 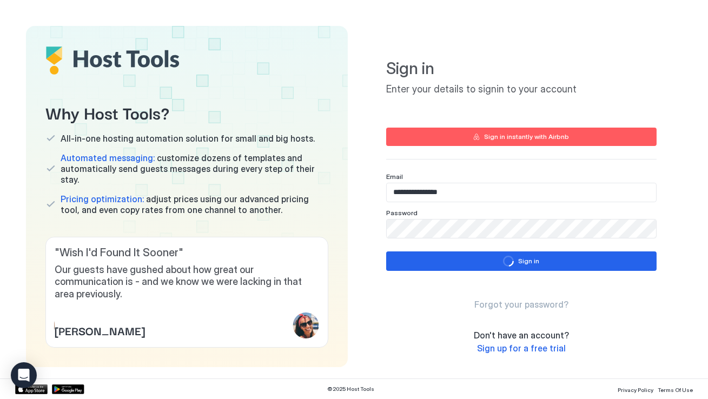 What do you see at coordinates (24, 375) in the screenshot?
I see `div: Open Intercom Messenger` at bounding box center [24, 375].